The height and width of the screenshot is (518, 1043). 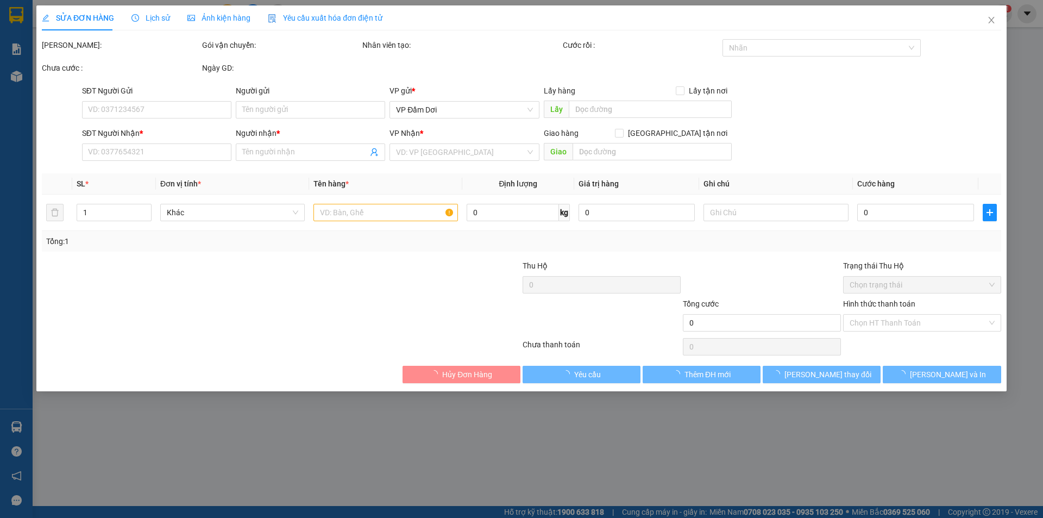 I want to click on button: Thêm ĐH mới, so click(x=701, y=374).